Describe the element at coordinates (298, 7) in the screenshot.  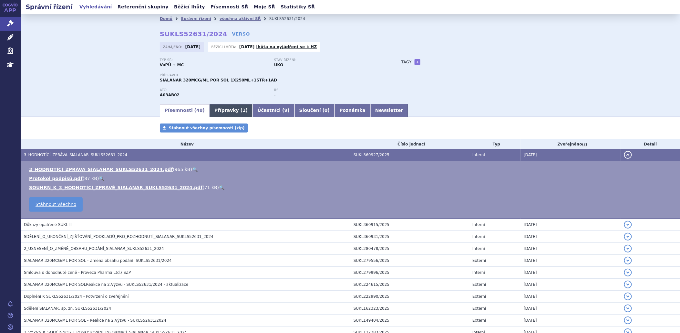
I see `a: Statistiky SŘ` at that location.